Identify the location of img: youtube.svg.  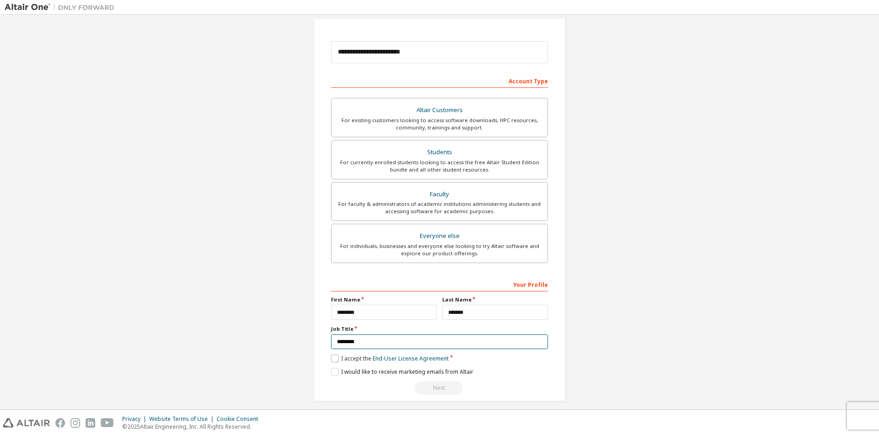
(107, 423).